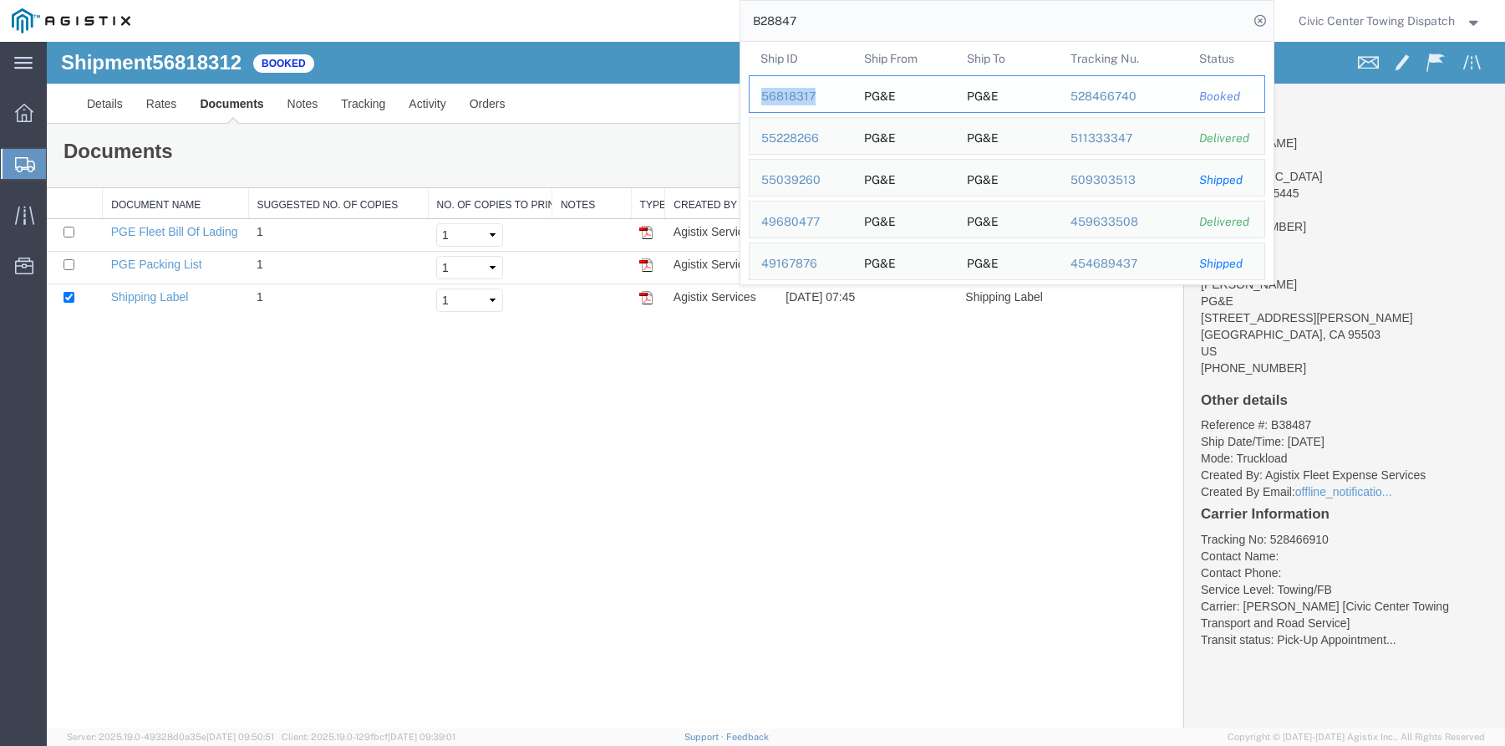 This screenshot has height=746, width=1505. What do you see at coordinates (601, 161) in the screenshot?
I see `th: Type: activate to sort column ascending` at bounding box center [601, 161].